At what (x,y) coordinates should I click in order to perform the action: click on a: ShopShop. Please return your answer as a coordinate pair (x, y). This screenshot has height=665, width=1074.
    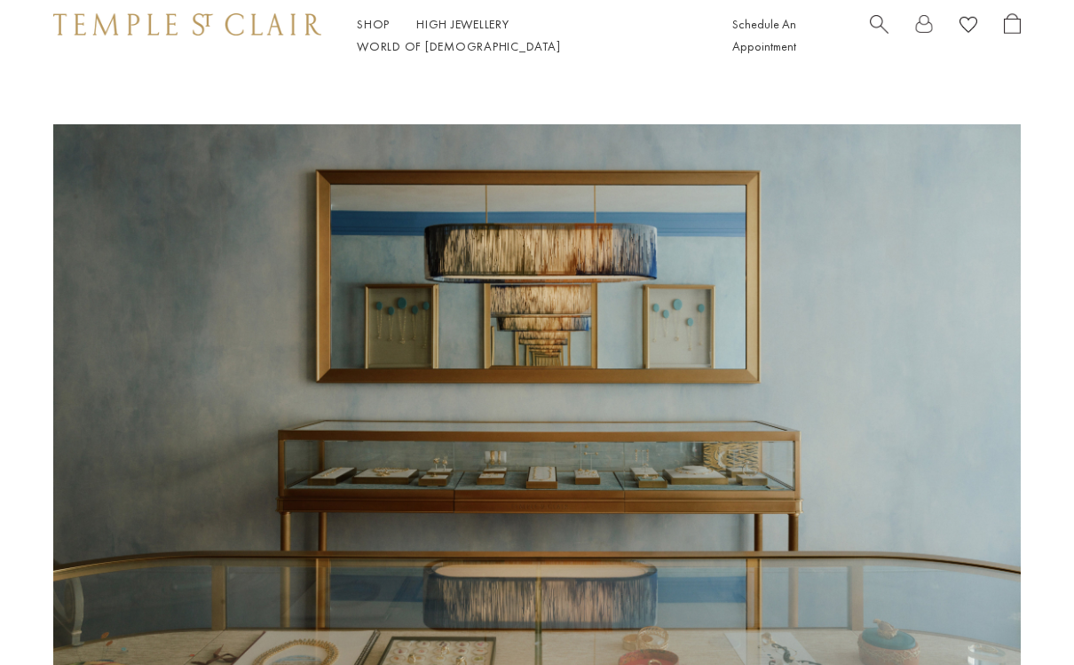
    Looking at the image, I should click on (373, 24).